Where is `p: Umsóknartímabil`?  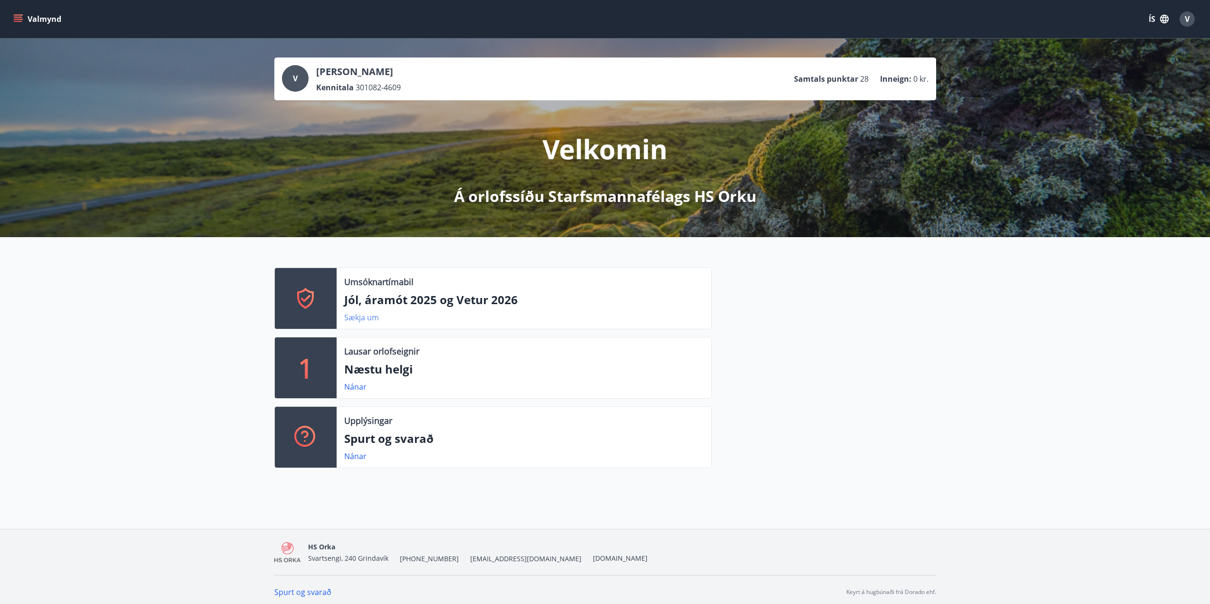 p: Umsóknartímabil is located at coordinates (379, 282).